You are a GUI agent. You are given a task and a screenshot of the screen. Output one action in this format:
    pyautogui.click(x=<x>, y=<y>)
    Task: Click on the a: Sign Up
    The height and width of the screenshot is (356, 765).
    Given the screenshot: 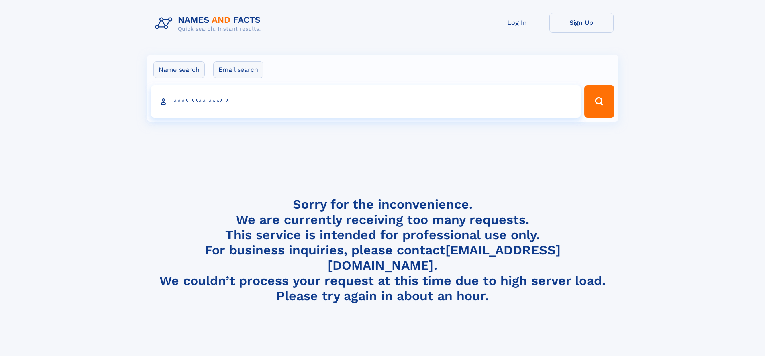 What is the action you would take?
    pyautogui.click(x=581, y=22)
    